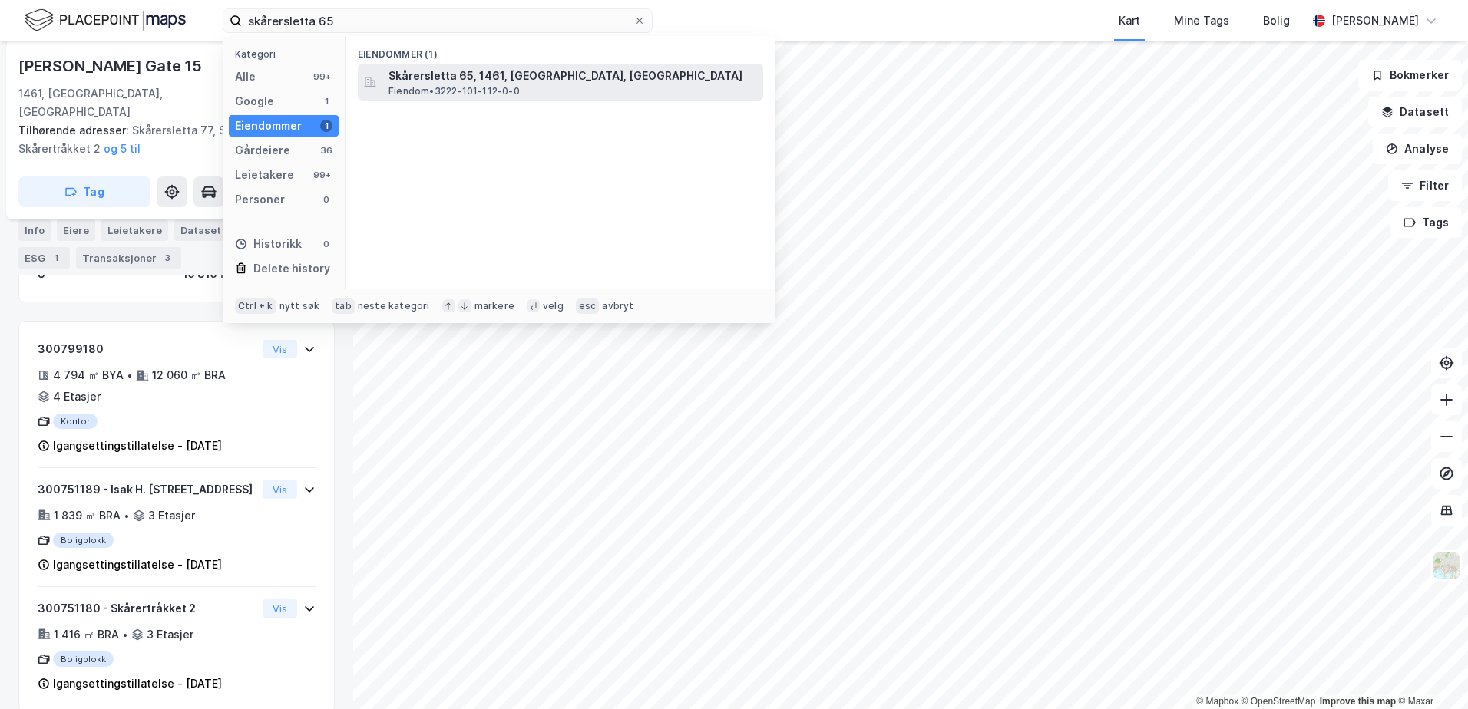 This screenshot has width=1468, height=709. I want to click on button: Filter, so click(1425, 186).